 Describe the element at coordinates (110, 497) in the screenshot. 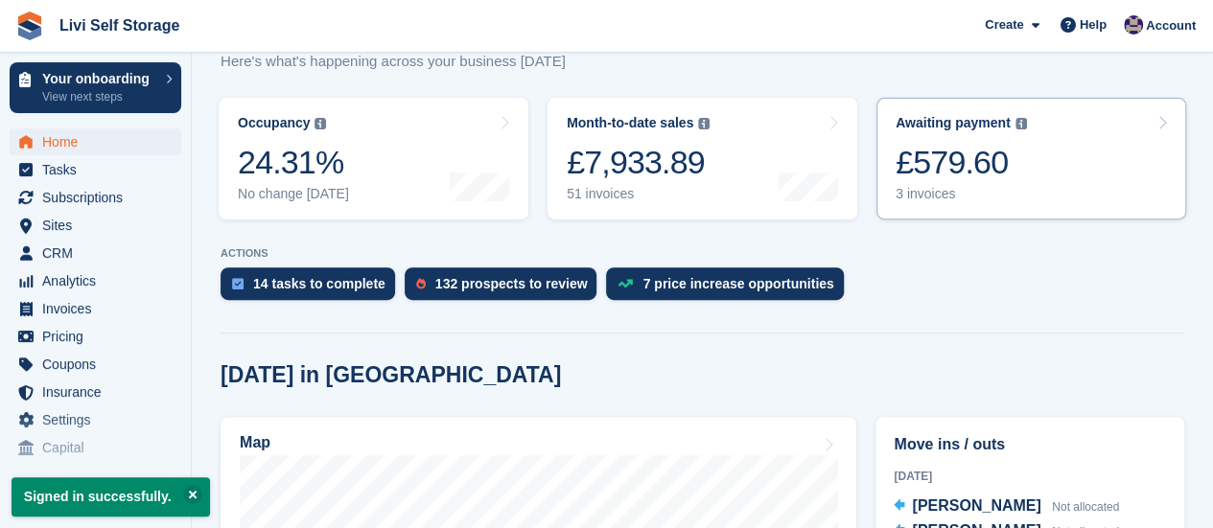

I see `p: Signed in successfully.` at that location.